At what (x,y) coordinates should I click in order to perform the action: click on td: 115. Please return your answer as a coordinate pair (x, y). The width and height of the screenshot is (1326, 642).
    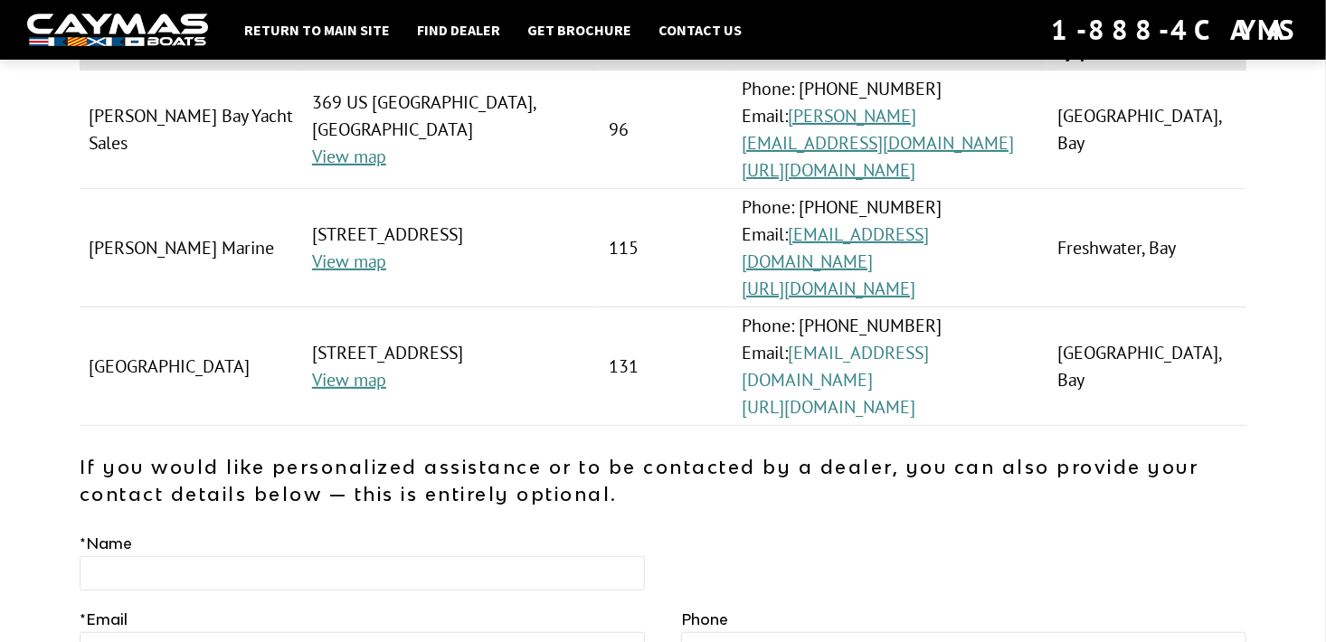
    Looking at the image, I should click on (666, 248).